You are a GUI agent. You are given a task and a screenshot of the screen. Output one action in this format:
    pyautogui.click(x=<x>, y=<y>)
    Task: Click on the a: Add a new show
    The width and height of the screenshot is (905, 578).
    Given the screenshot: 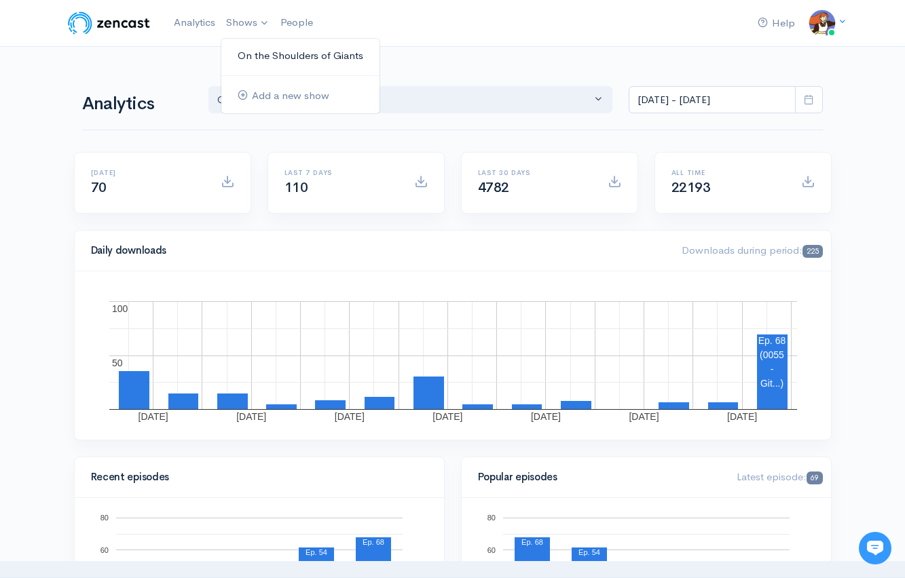 What is the action you would take?
    pyautogui.click(x=300, y=96)
    